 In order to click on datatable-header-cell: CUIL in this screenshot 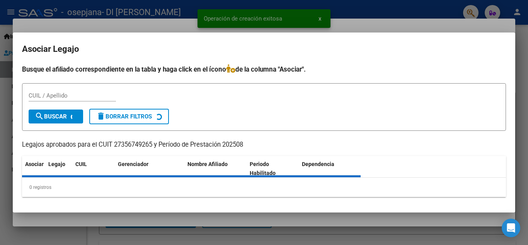, I will do `click(94, 169)`.